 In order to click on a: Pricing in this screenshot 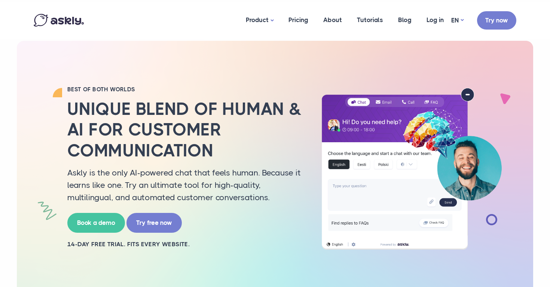, I will do `click(298, 20)`.